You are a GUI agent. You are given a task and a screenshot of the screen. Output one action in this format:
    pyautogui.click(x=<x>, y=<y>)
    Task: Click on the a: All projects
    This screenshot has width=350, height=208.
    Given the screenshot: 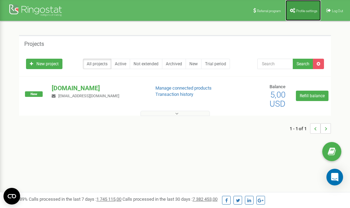 What is the action you would take?
    pyautogui.click(x=97, y=64)
    